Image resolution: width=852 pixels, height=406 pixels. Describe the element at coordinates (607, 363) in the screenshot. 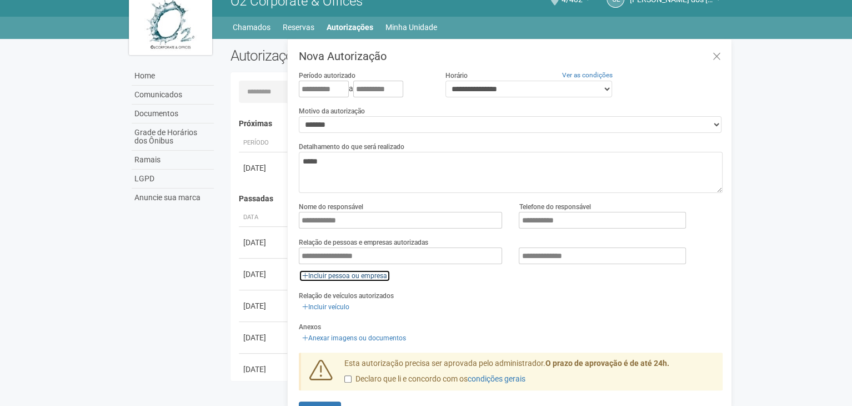

I see `strong: O prazo de aprovação é de até 24h.` at that location.